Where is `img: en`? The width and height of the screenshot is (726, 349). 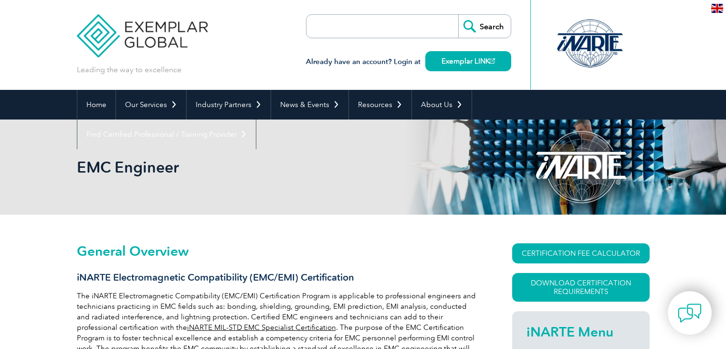 img: en is located at coordinates (717, 8).